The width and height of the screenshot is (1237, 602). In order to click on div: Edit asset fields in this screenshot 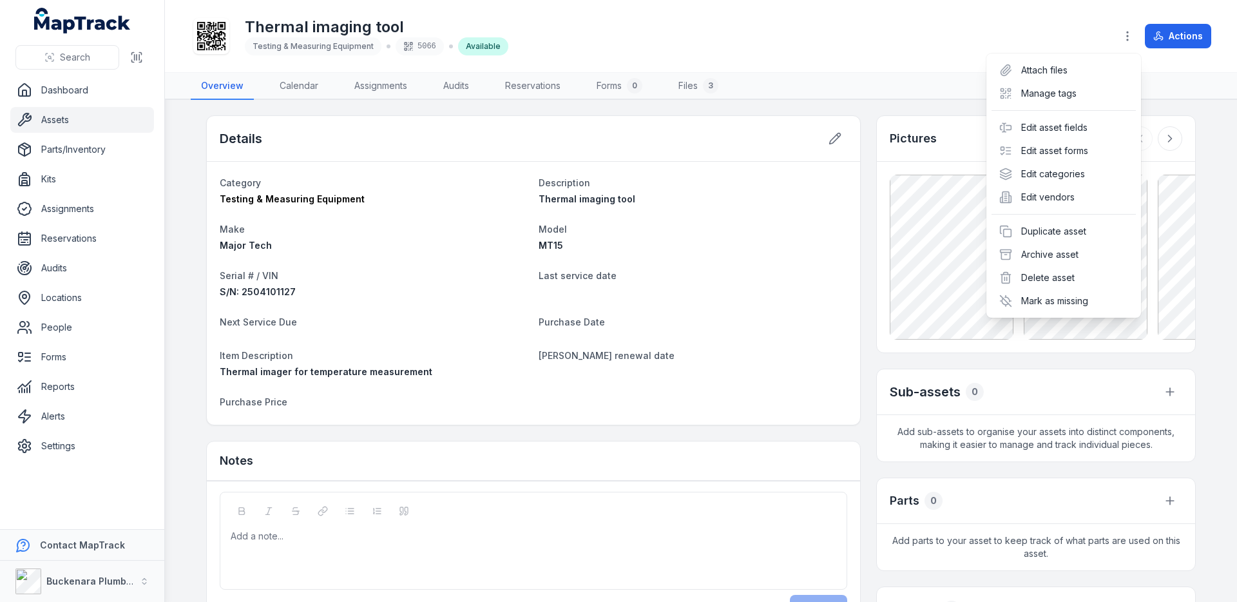, I will do `click(1064, 128)`.